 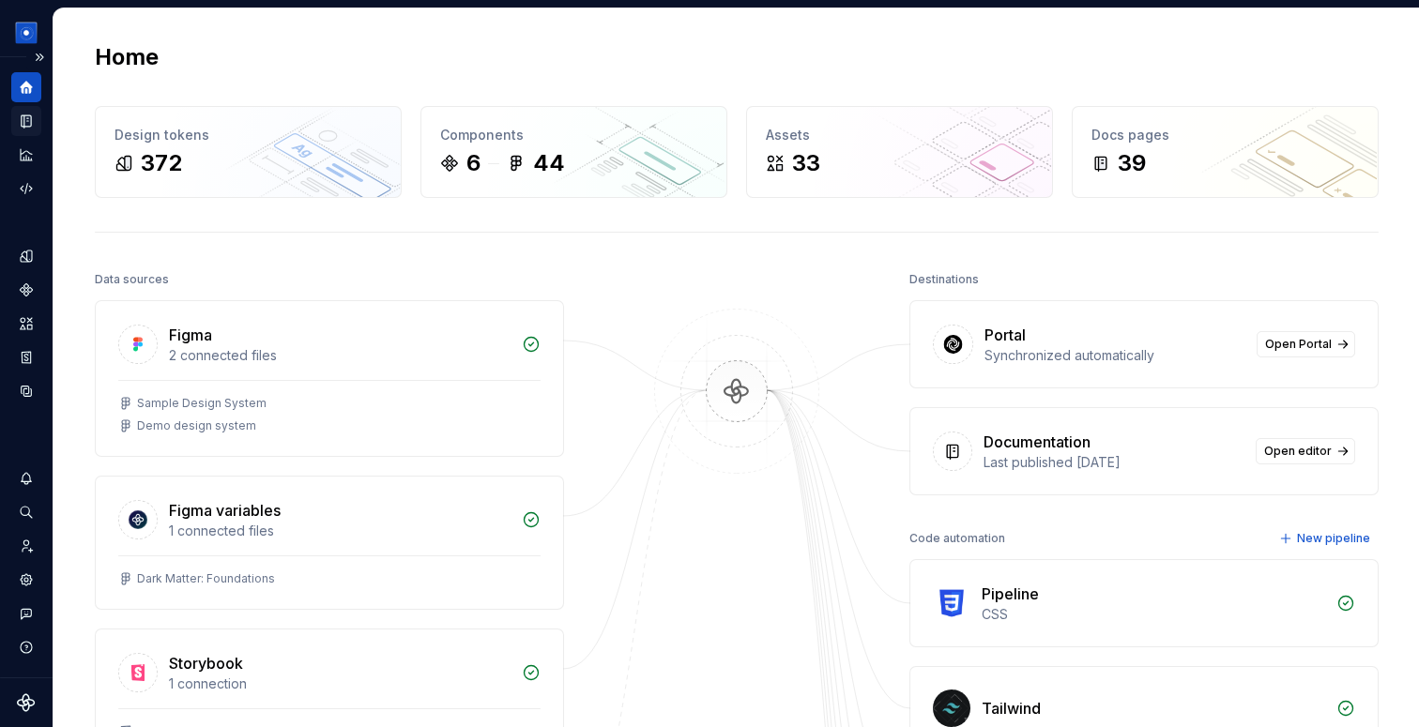 I want to click on div: Sample Design System, so click(x=202, y=404).